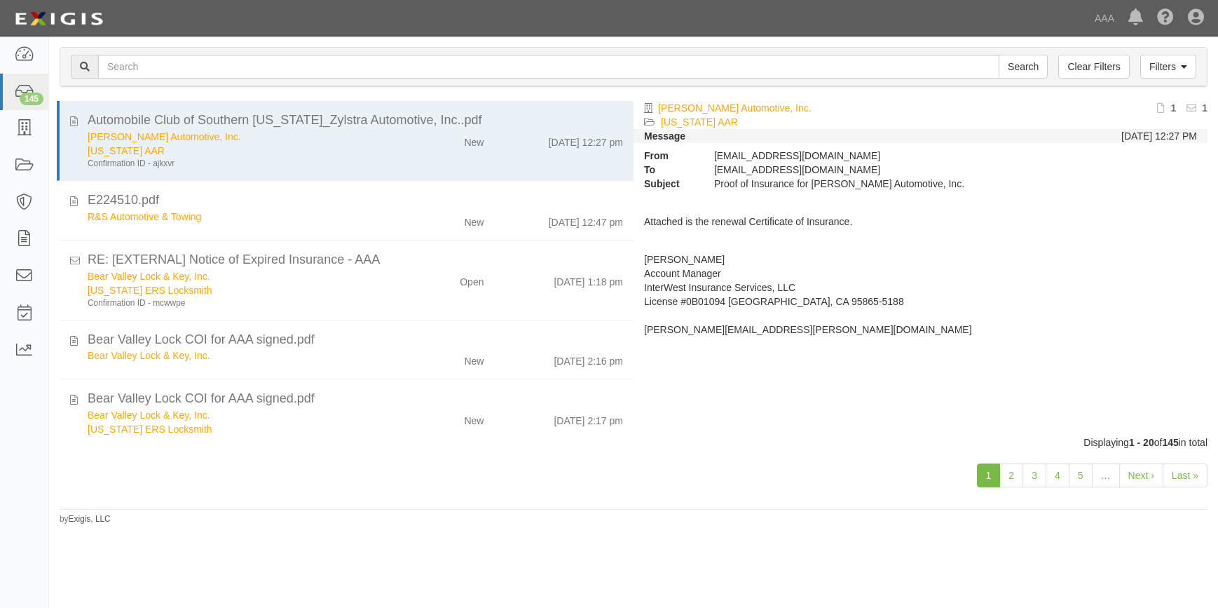 This screenshot has width=1218, height=608. I want to click on small: by, so click(85, 519).